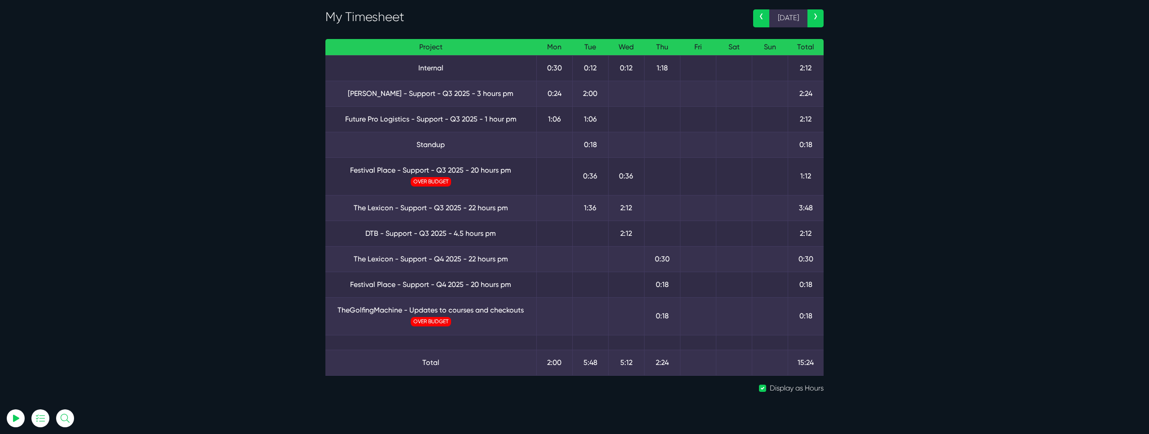  Describe the element at coordinates (431, 311) in the screenshot. I see `a: TheGolfingMachine - Updates to courses and checkouts` at that location.